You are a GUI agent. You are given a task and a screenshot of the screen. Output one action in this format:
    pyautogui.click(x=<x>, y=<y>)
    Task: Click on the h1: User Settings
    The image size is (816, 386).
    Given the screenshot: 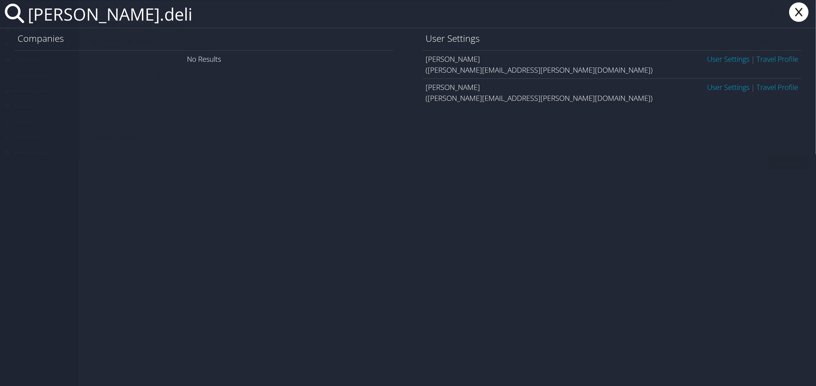 What is the action you would take?
    pyautogui.click(x=612, y=38)
    